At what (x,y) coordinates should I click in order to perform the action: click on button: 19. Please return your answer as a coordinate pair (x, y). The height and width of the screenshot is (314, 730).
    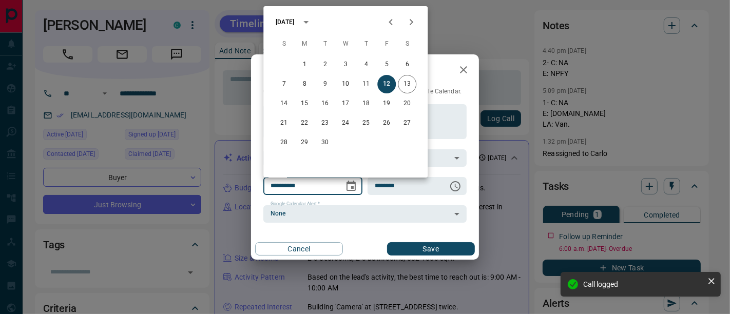
    Looking at the image, I should click on (386, 104).